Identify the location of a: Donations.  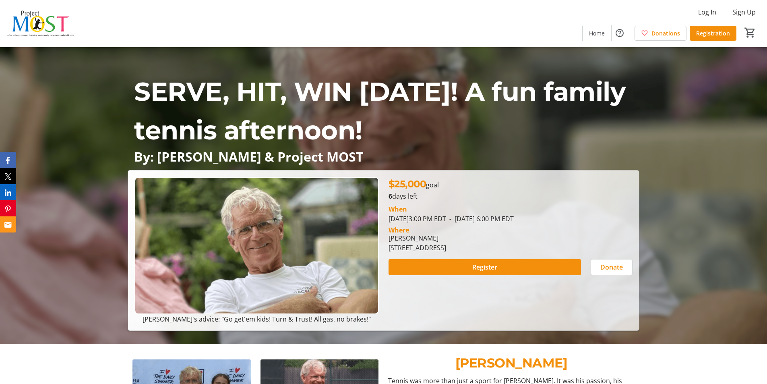
(660, 33).